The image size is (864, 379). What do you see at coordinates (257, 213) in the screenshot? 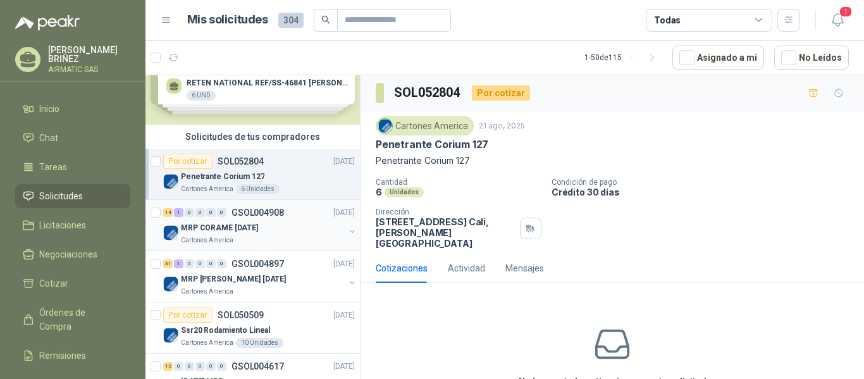
I see `p: GSOL004908` at bounding box center [257, 213].